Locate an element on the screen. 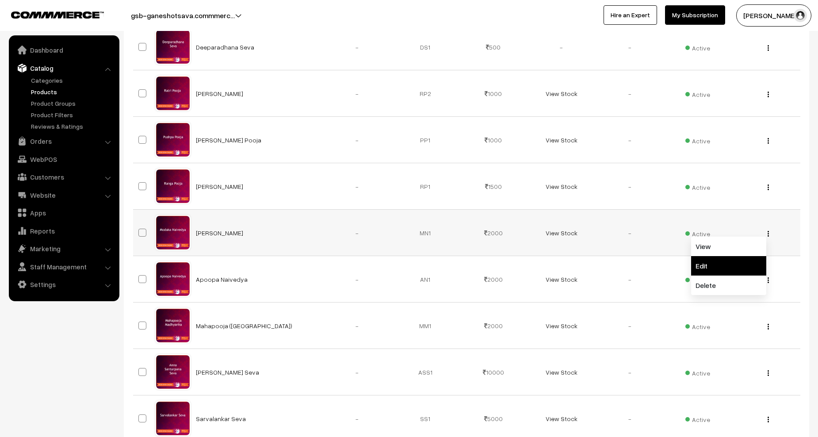 Image resolution: width=818 pixels, height=437 pixels. a: Catalog is located at coordinates (64, 68).